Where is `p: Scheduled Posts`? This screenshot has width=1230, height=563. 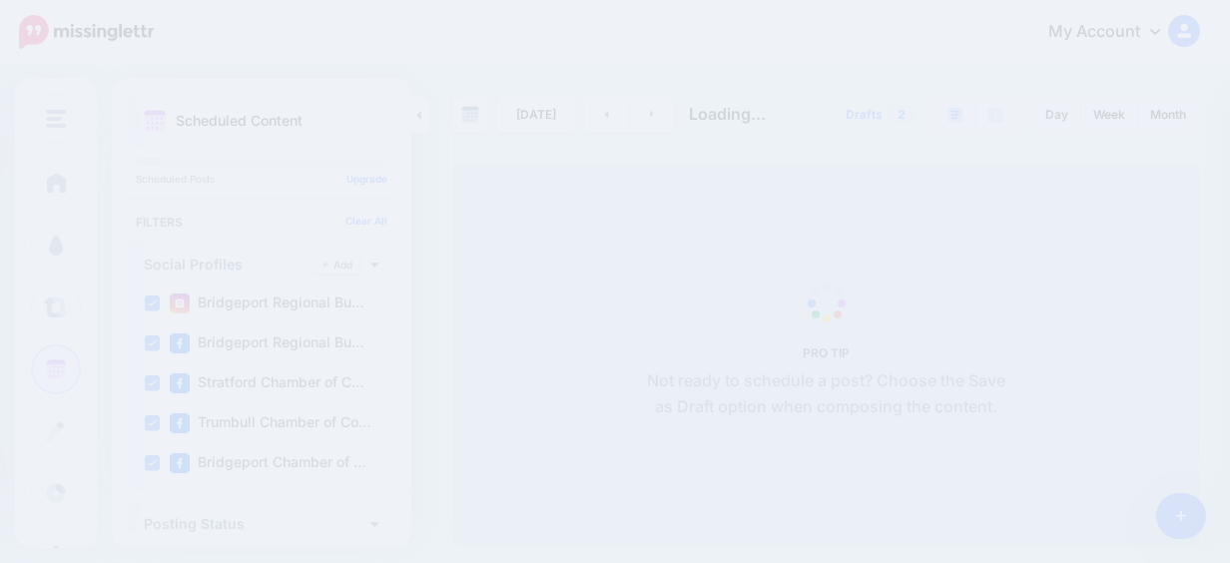
p: Scheduled Posts is located at coordinates (262, 179).